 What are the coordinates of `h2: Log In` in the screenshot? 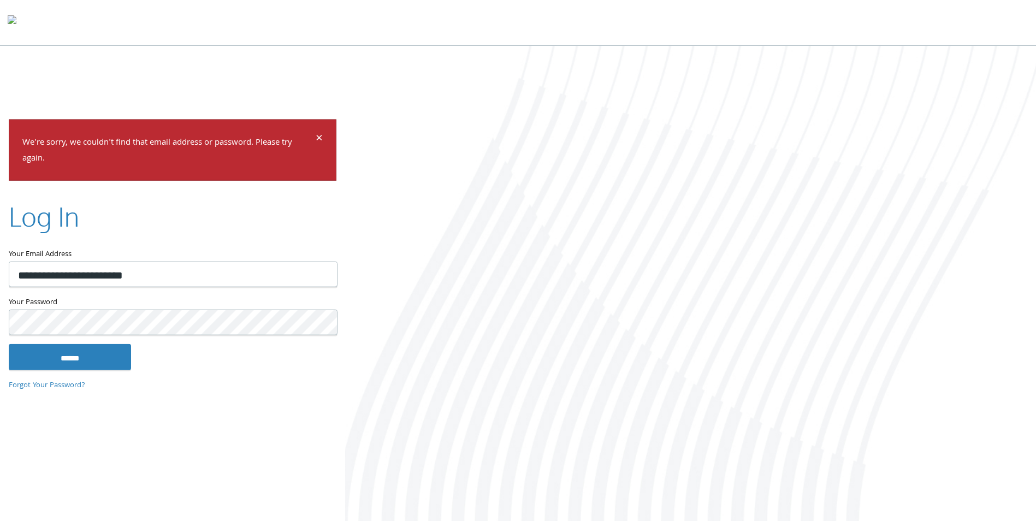 It's located at (44, 216).